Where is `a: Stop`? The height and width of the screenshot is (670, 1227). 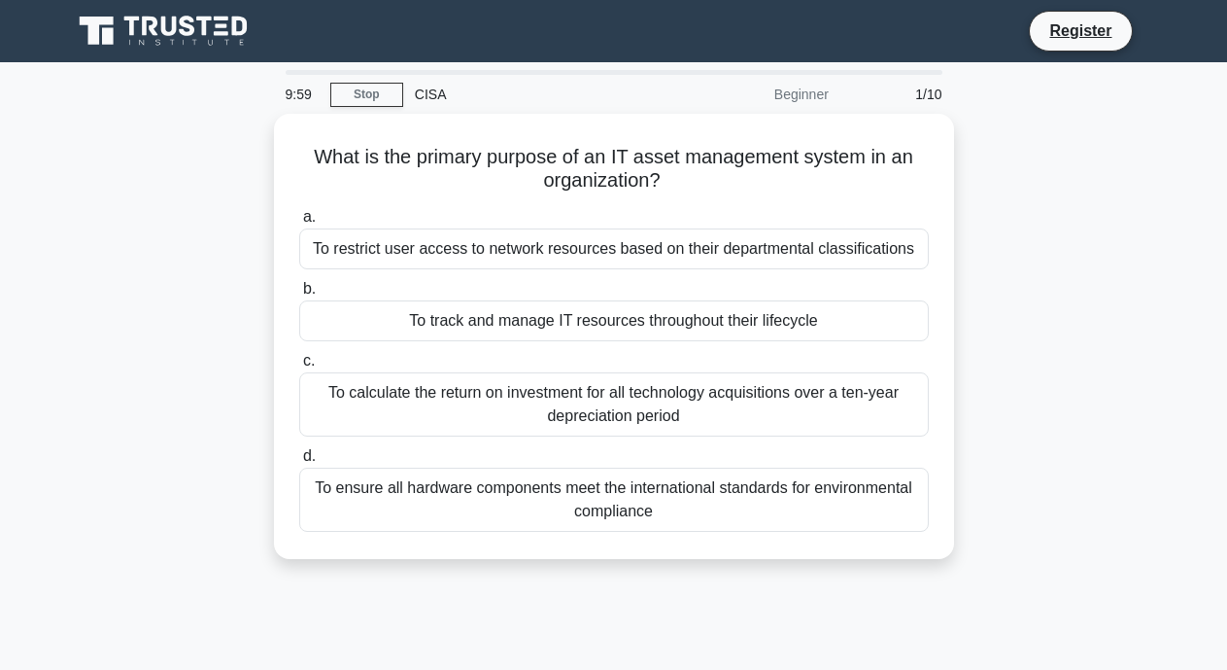
a: Stop is located at coordinates (366, 94).